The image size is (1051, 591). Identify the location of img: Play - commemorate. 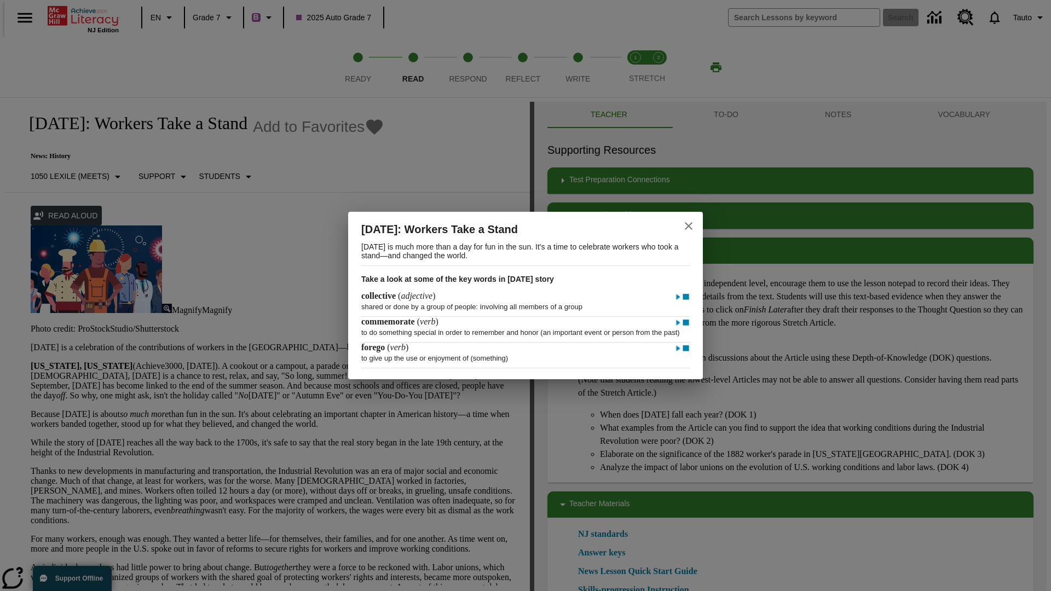
(678, 323).